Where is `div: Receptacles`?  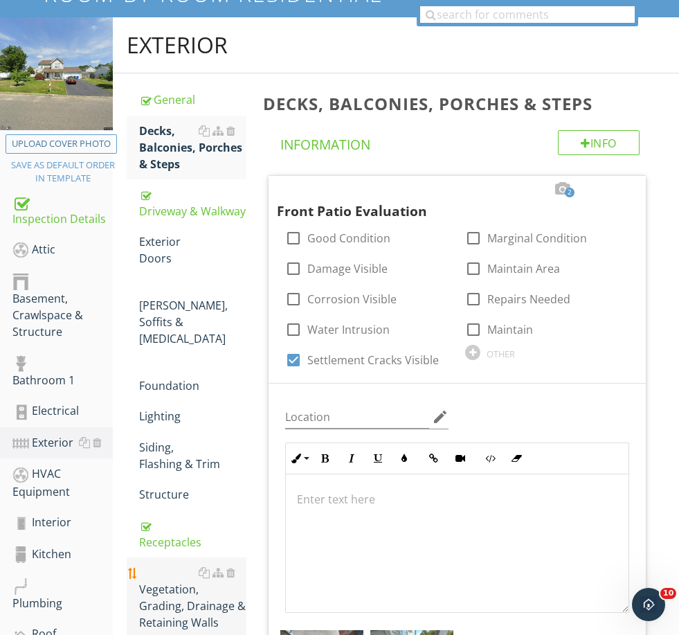 div: Receptacles is located at coordinates (193, 534).